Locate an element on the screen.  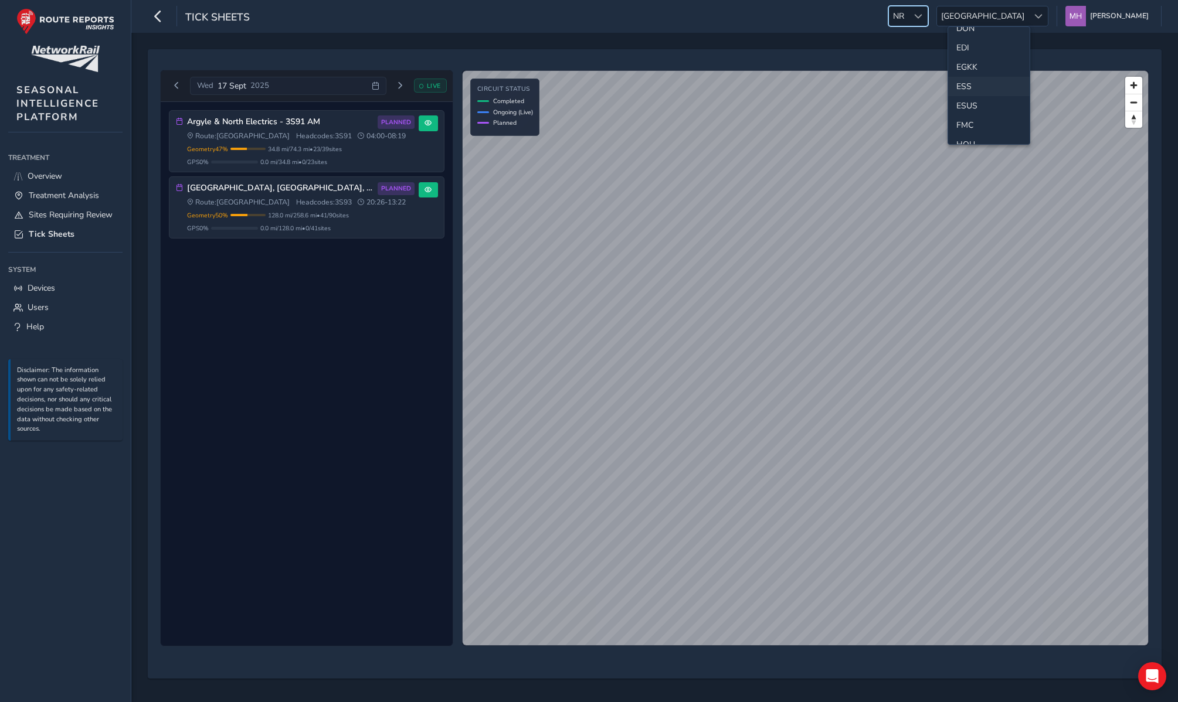
li: EDI is located at coordinates (988, 47).